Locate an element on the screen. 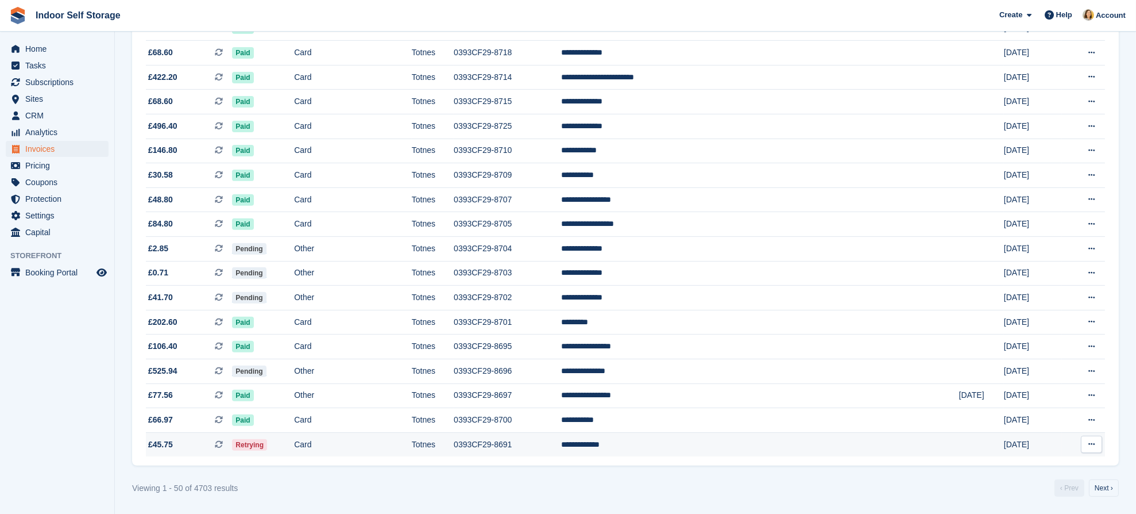  span: £45.75 is located at coordinates (160, 444).